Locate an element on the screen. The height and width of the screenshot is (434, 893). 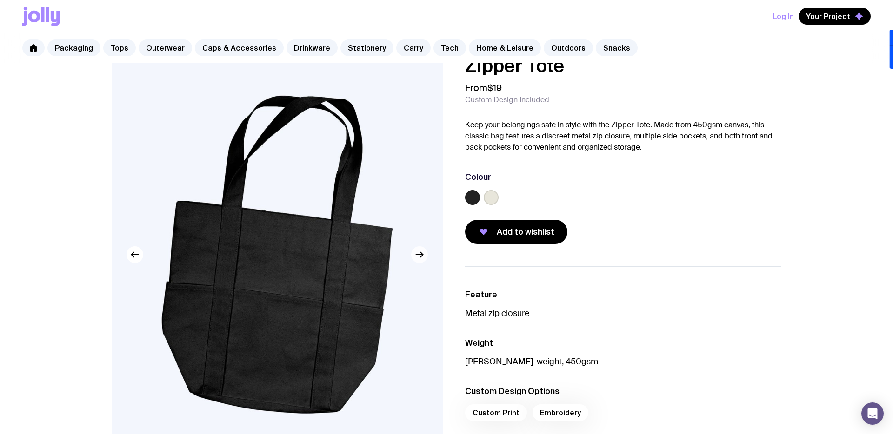
a: Home & Leisure is located at coordinates (504, 48).